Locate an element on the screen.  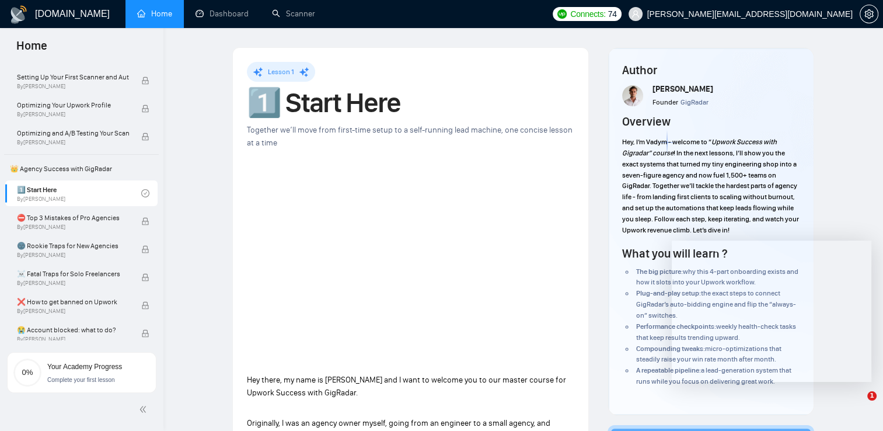
img: Screenshot+at+Jun+18+10-48-53%E2%80%AFPM.png is located at coordinates (633, 96).